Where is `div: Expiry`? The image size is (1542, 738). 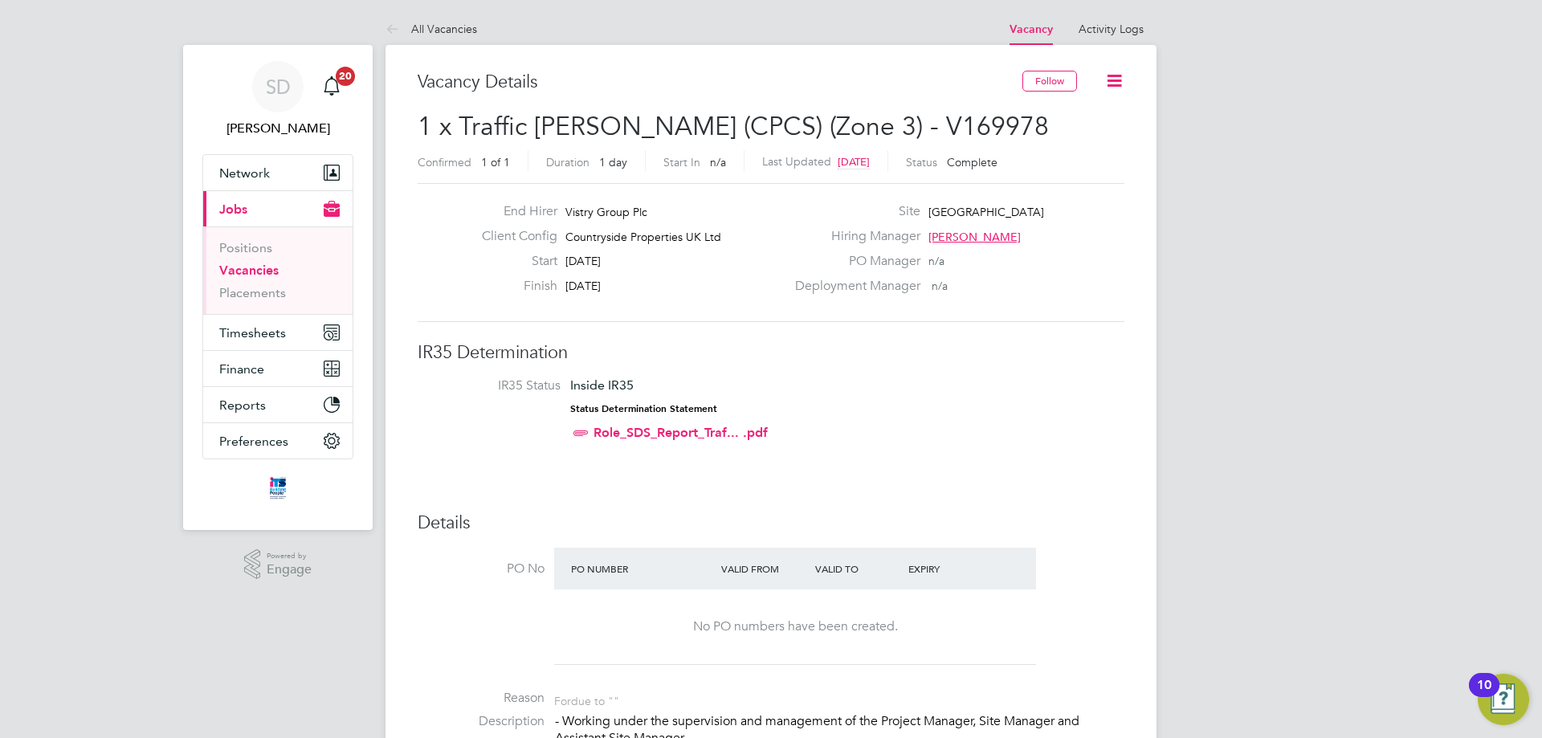 div: Expiry is located at coordinates (951, 569).